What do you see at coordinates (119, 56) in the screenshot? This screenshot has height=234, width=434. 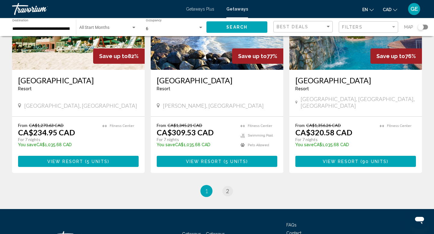 I see `div: 82%` at bounding box center [119, 56].